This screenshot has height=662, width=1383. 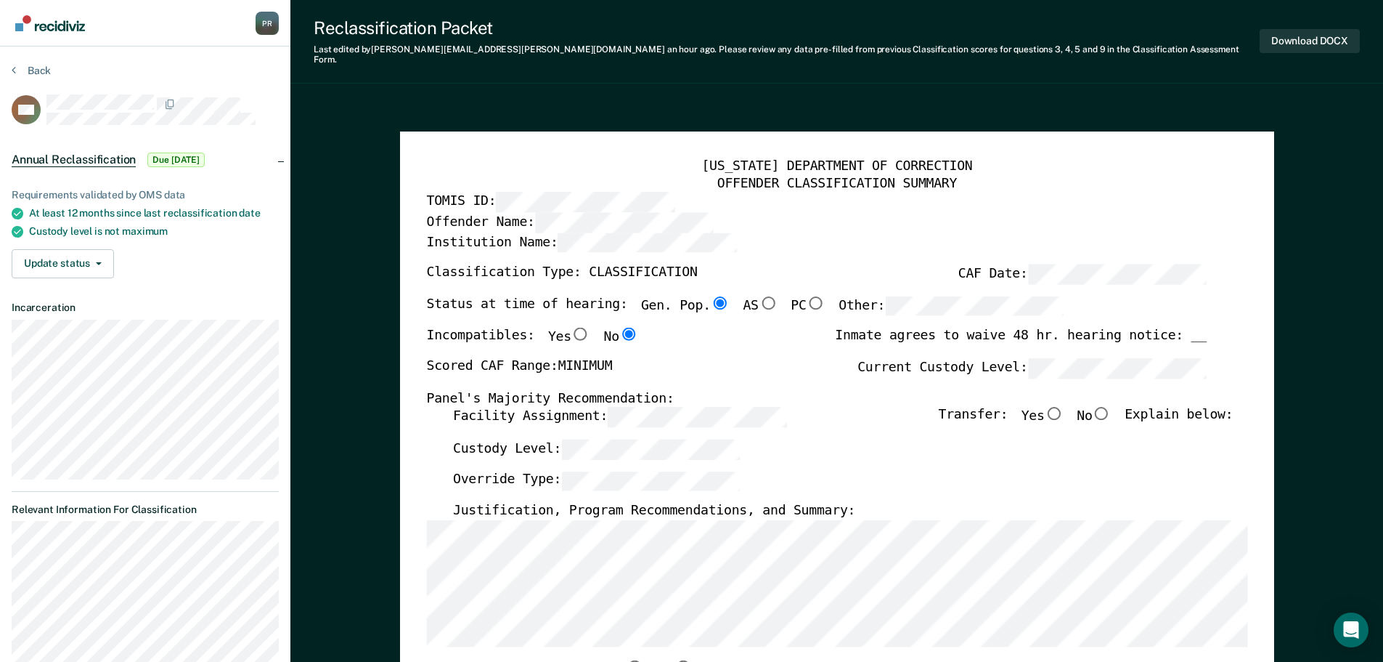 I want to click on div: Inmate agrees to waive 48 hr. hearing notice: __, so click(x=1021, y=343).